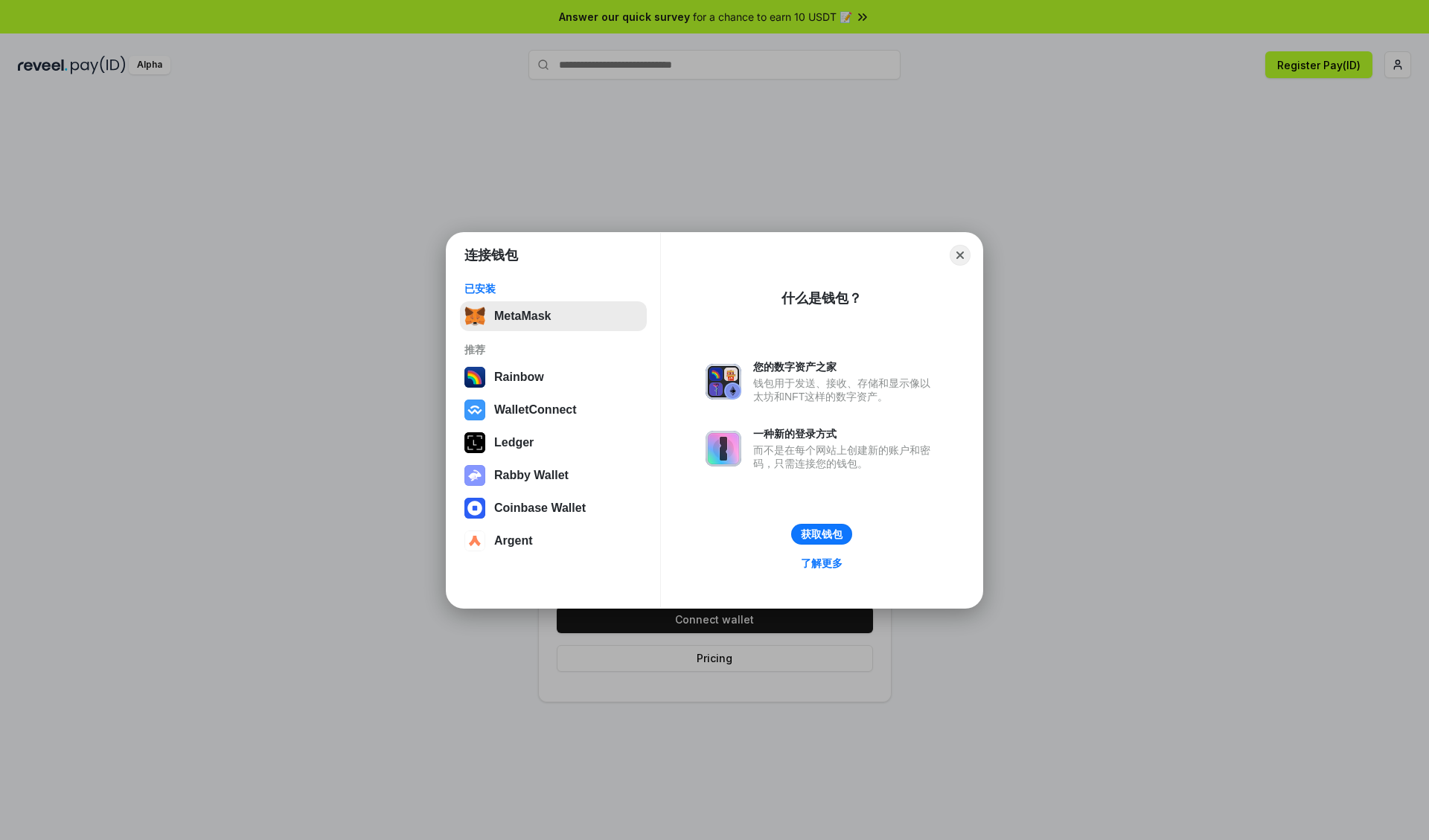 The image size is (1429, 840). I want to click on div: MetaMask, so click(522, 316).